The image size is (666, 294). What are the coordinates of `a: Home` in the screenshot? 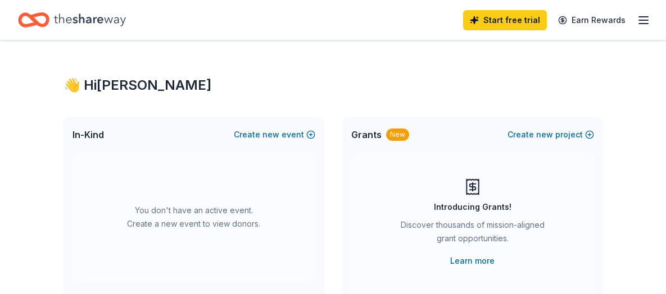 It's located at (72, 20).